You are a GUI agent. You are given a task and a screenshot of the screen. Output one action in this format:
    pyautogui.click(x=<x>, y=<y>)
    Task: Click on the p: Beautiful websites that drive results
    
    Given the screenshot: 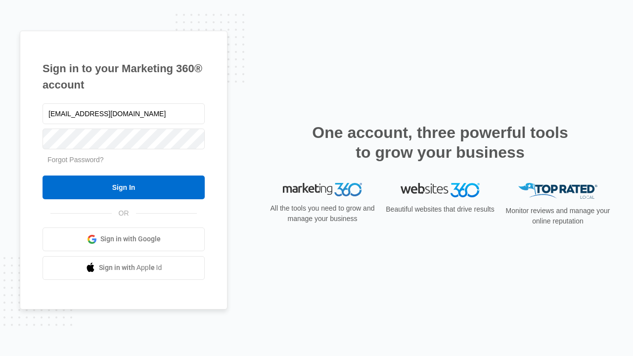 What is the action you would take?
    pyautogui.click(x=440, y=209)
    